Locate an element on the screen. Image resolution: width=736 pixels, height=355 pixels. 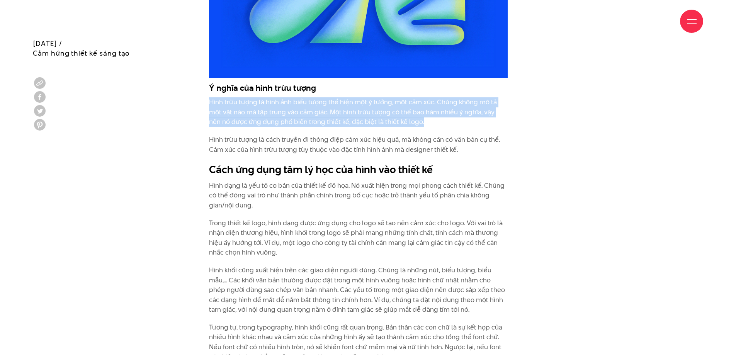
p: Hình trừu tượng là hình ảnh biểu tượng thể hiện một ý tưởng, một cảm xúc. Chúng không mô tả một v... is located at coordinates (358, 112).